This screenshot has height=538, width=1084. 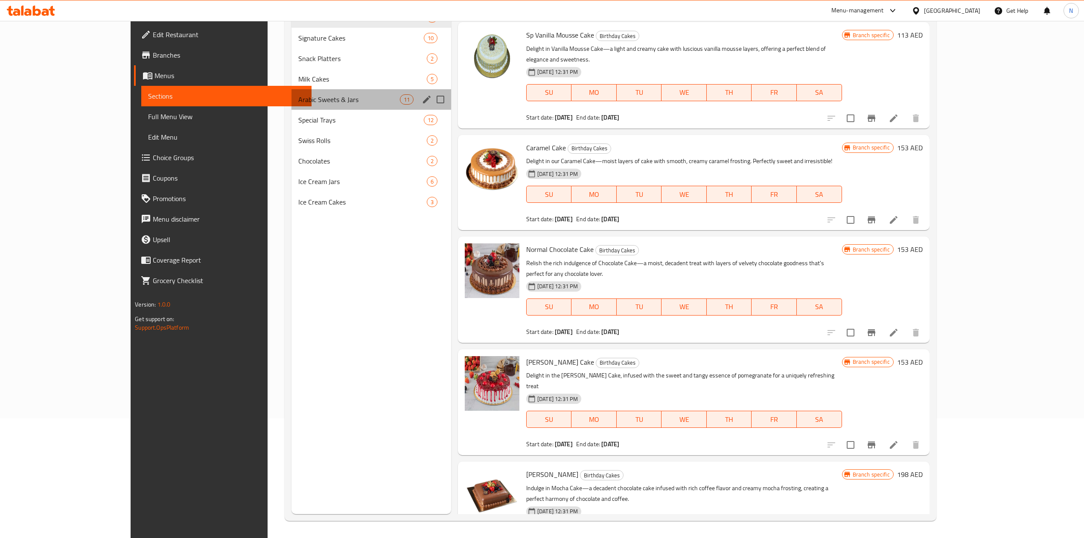 I want to click on div: Signature Cakes, so click(x=361, y=38).